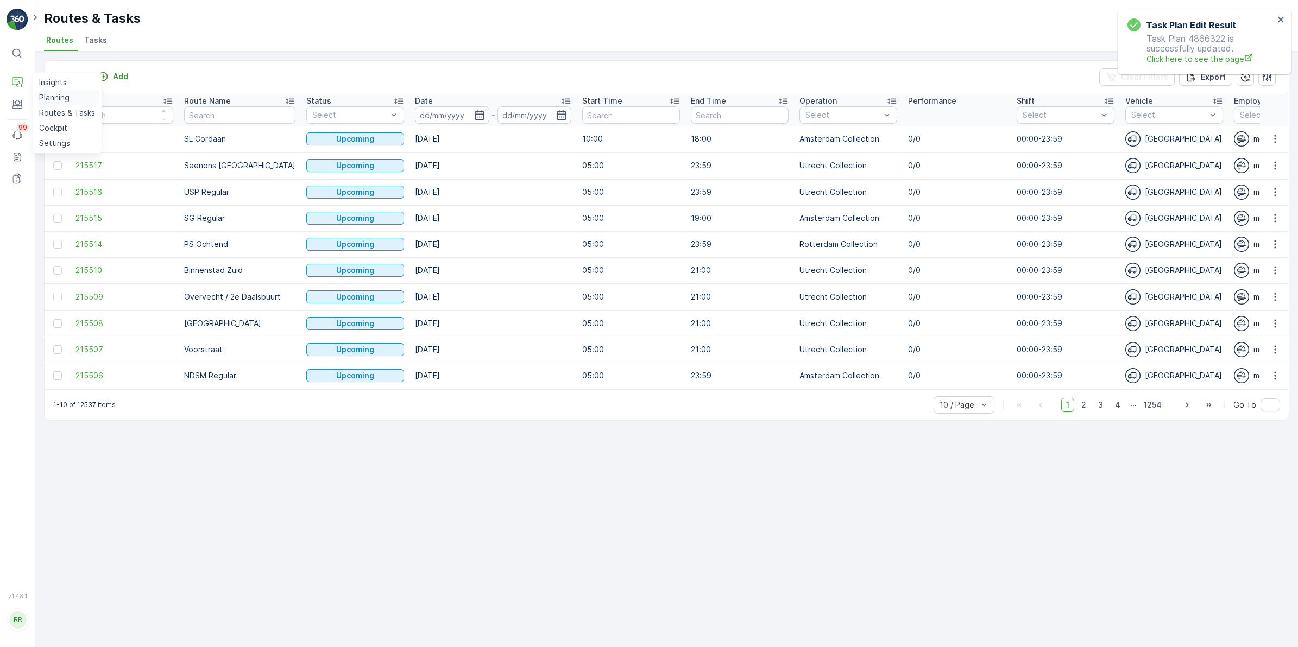 This screenshot has width=1298, height=647. What do you see at coordinates (124, 376) in the screenshot?
I see `a: 215506` at bounding box center [124, 376].